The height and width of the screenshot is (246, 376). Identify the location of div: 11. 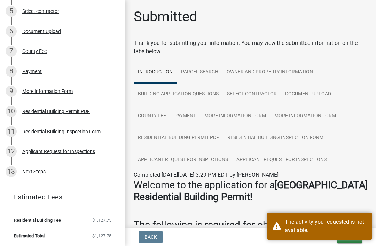
(11, 132).